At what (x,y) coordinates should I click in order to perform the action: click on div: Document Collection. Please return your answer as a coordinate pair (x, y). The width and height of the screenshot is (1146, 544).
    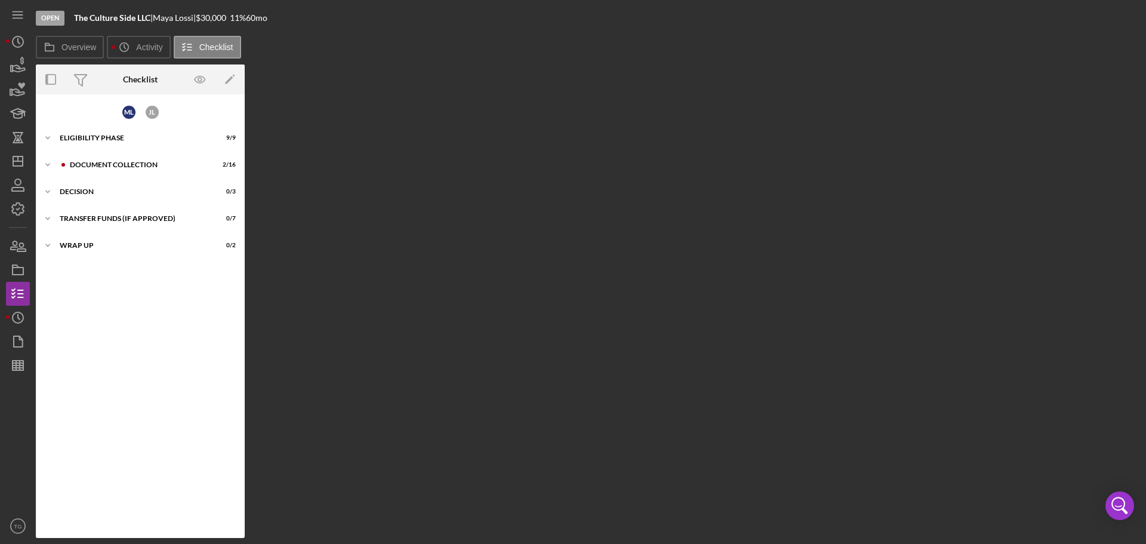
    Looking at the image, I should click on (138, 165).